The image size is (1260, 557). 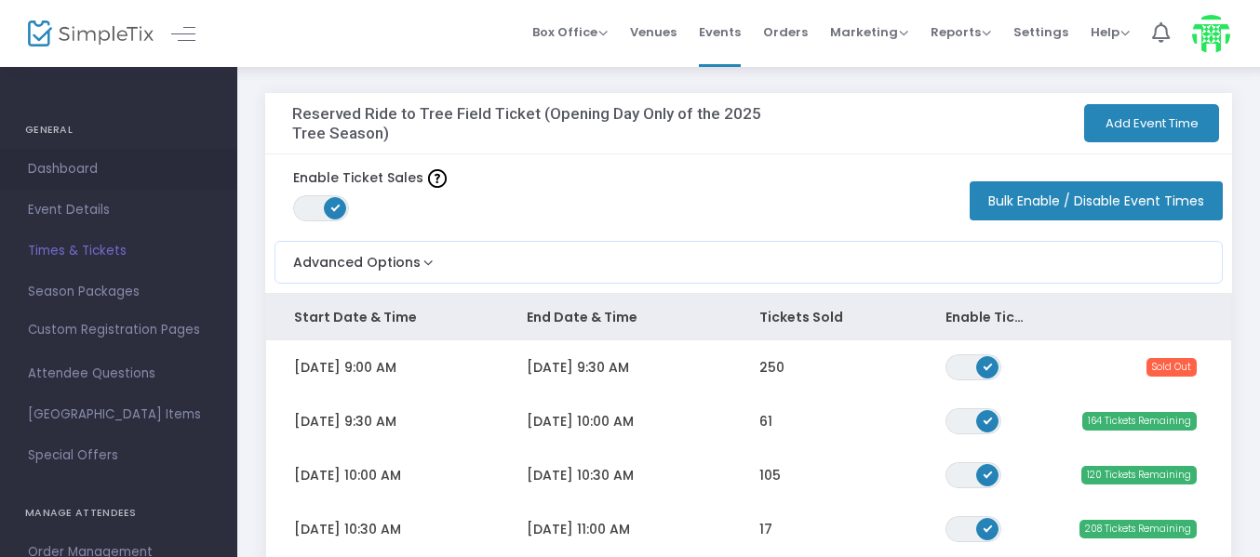 I want to click on span: Settings, so click(x=1040, y=32).